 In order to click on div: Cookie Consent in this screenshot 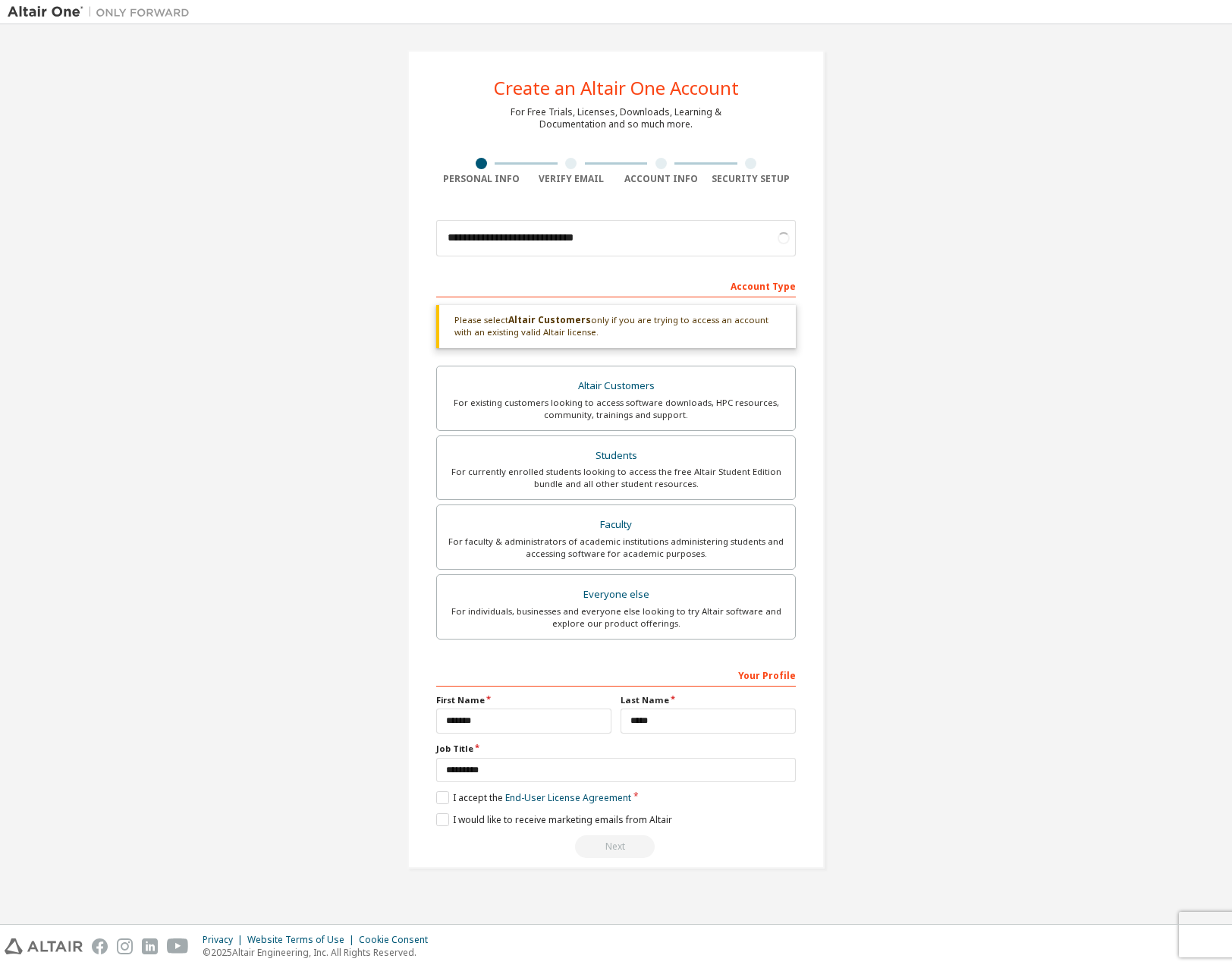, I will do `click(397, 940)`.